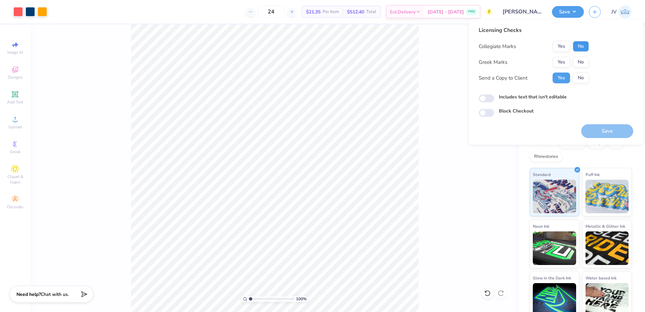  What do you see at coordinates (522, 12) in the screenshot?
I see `input: Untitled Design` at bounding box center [522, 12].